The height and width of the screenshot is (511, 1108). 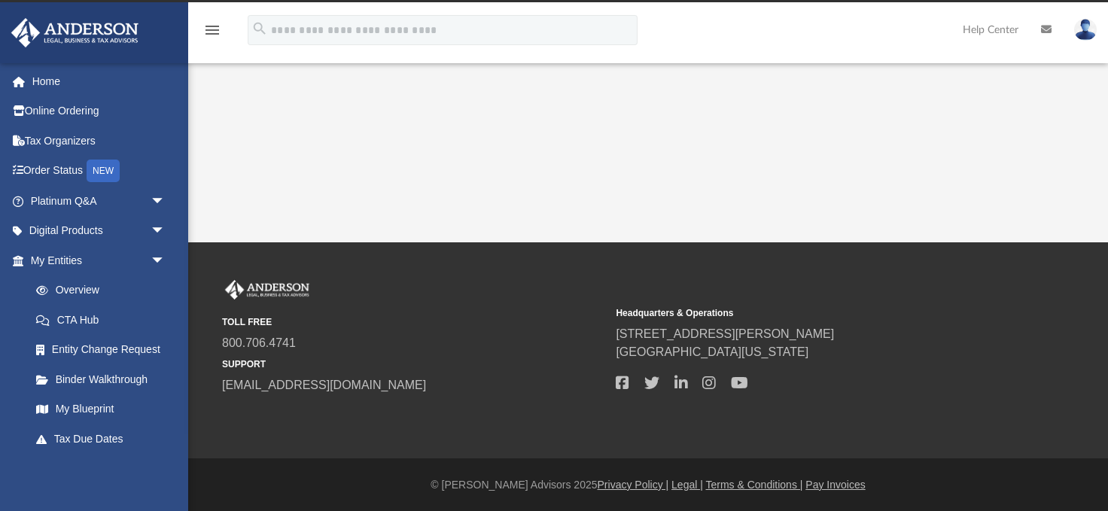 What do you see at coordinates (835, 485) in the screenshot?
I see `a: Pay Invoices` at bounding box center [835, 485].